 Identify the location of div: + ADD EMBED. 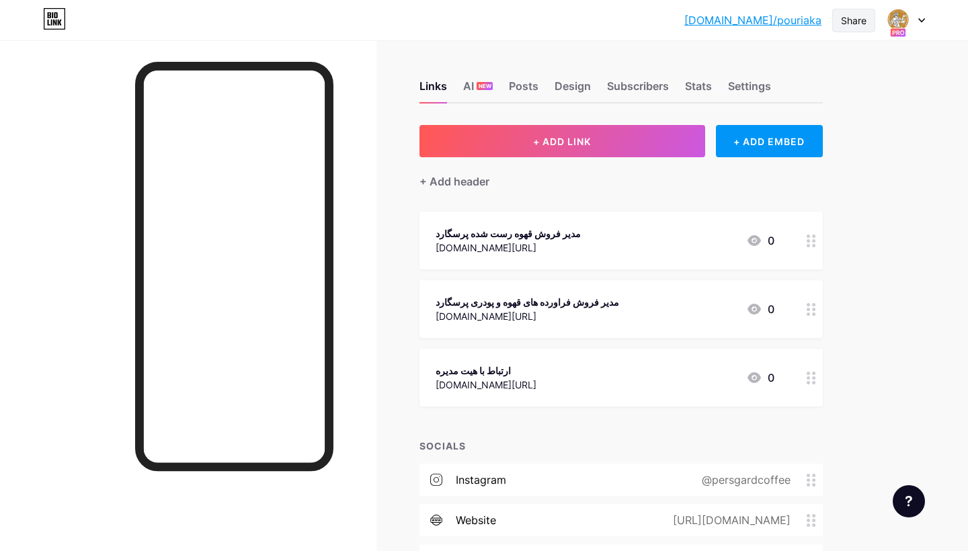
(769, 141).